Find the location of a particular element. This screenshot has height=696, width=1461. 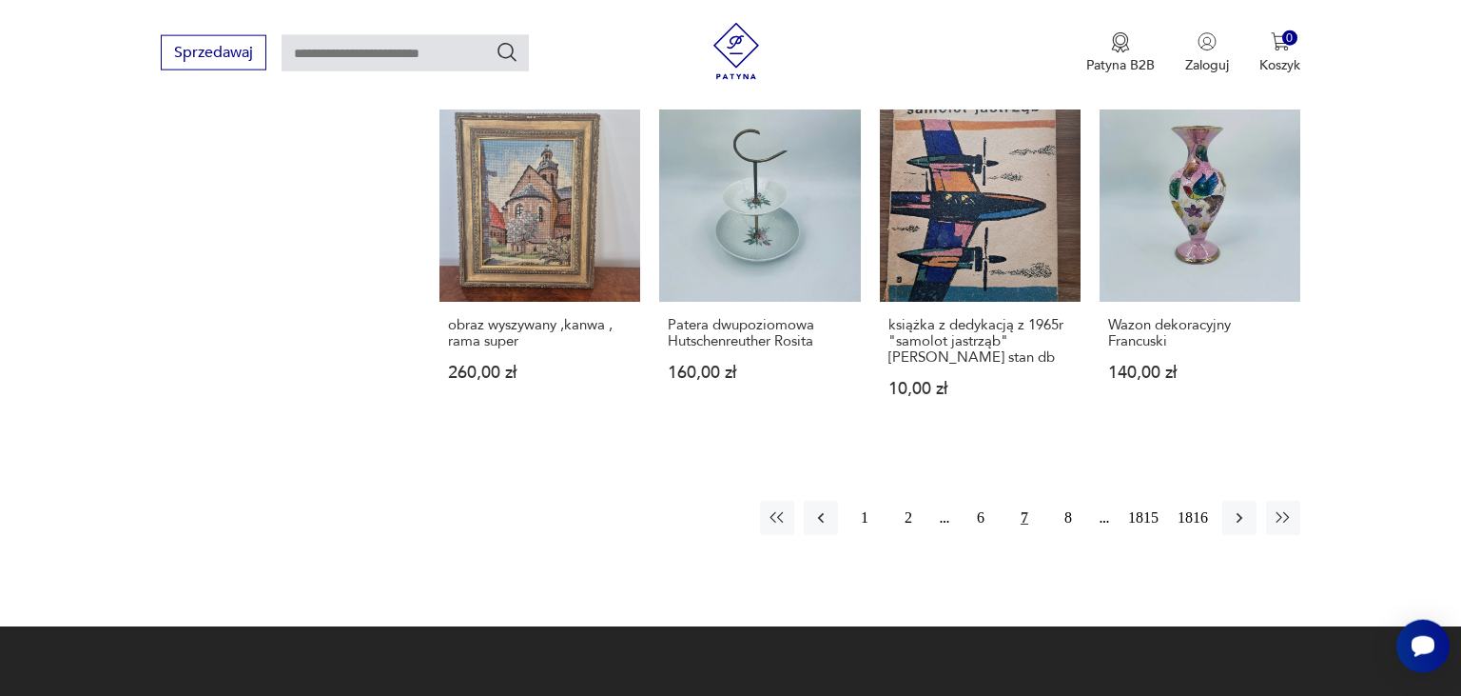

button: 1 is located at coordinates (865, 518).